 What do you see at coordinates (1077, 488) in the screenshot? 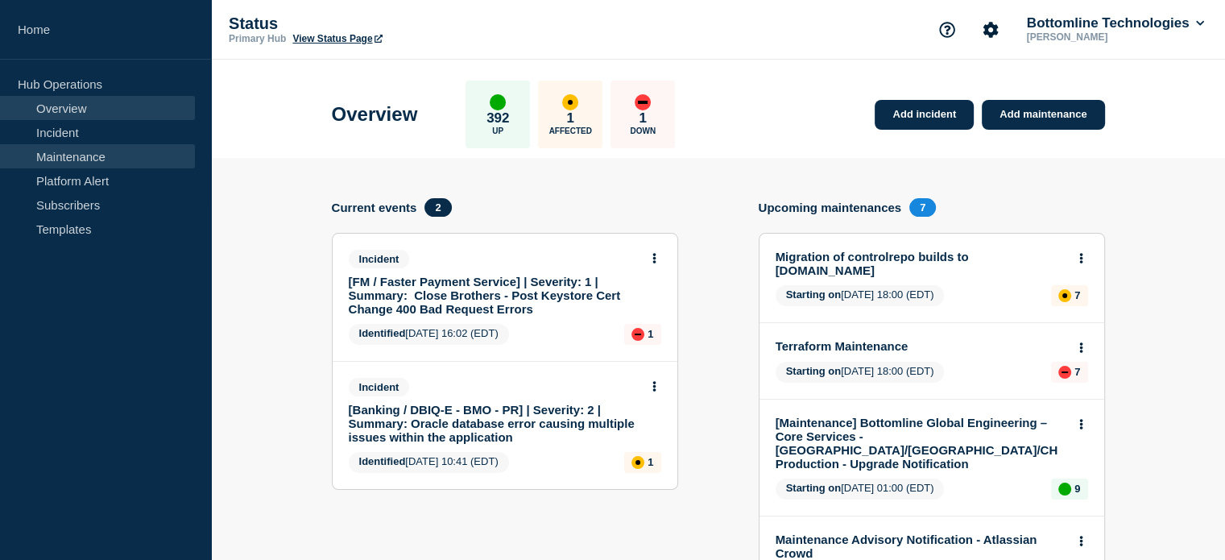
I see `p: 9` at bounding box center [1077, 488].